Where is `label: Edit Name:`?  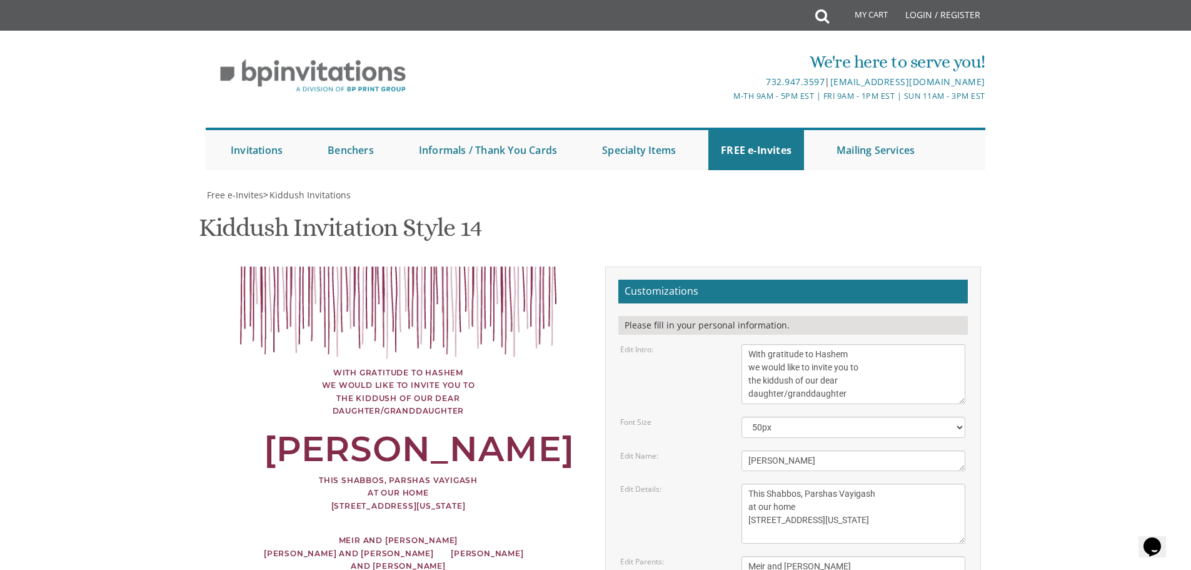
label: Edit Name: is located at coordinates (639, 455).